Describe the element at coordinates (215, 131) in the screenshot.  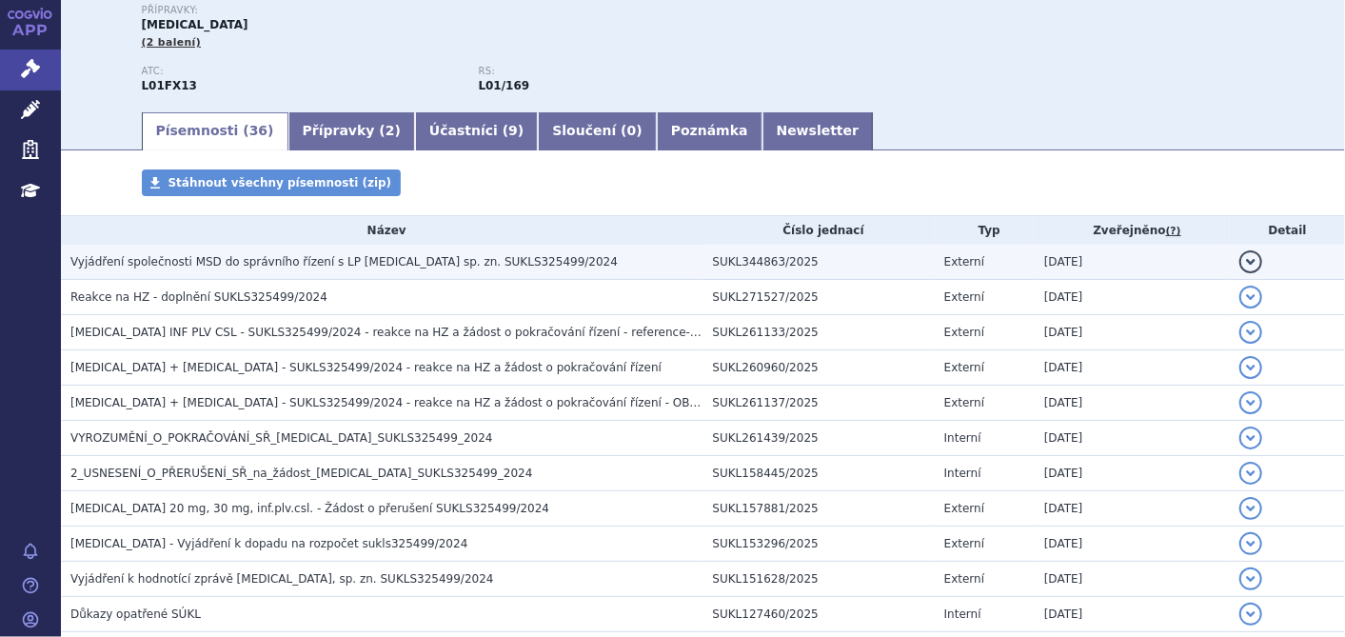
I see `a: Písemnosti (36)` at that location.